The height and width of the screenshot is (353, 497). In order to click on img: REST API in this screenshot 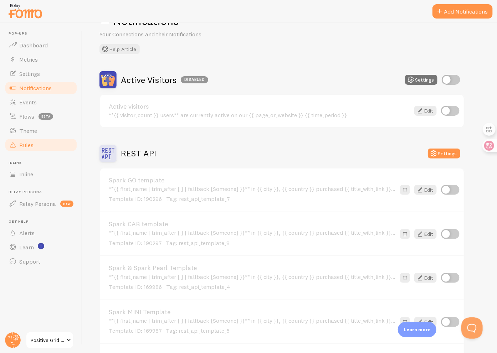, I will do `click(108, 154)`.